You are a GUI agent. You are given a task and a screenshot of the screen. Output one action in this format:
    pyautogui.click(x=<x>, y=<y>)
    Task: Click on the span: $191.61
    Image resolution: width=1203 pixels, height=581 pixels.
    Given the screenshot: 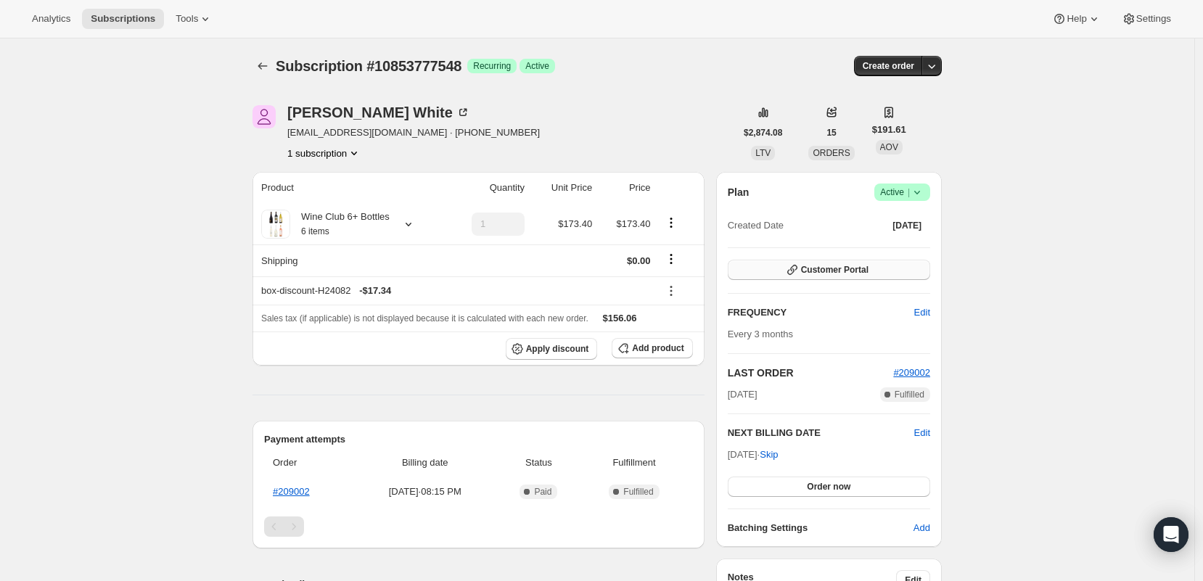 What is the action you would take?
    pyautogui.click(x=889, y=130)
    